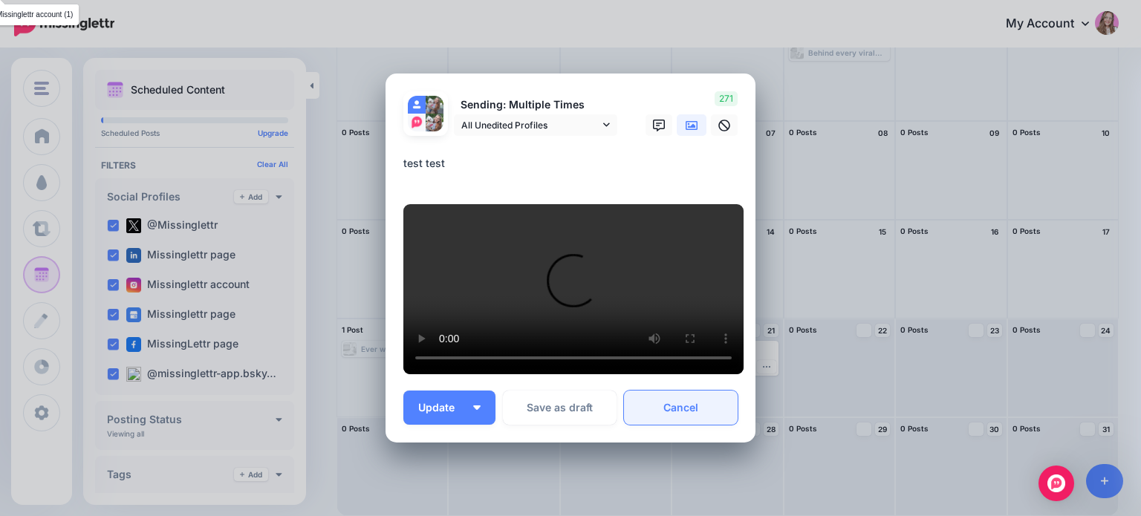  I want to click on button: Save as draft, so click(559, 408).